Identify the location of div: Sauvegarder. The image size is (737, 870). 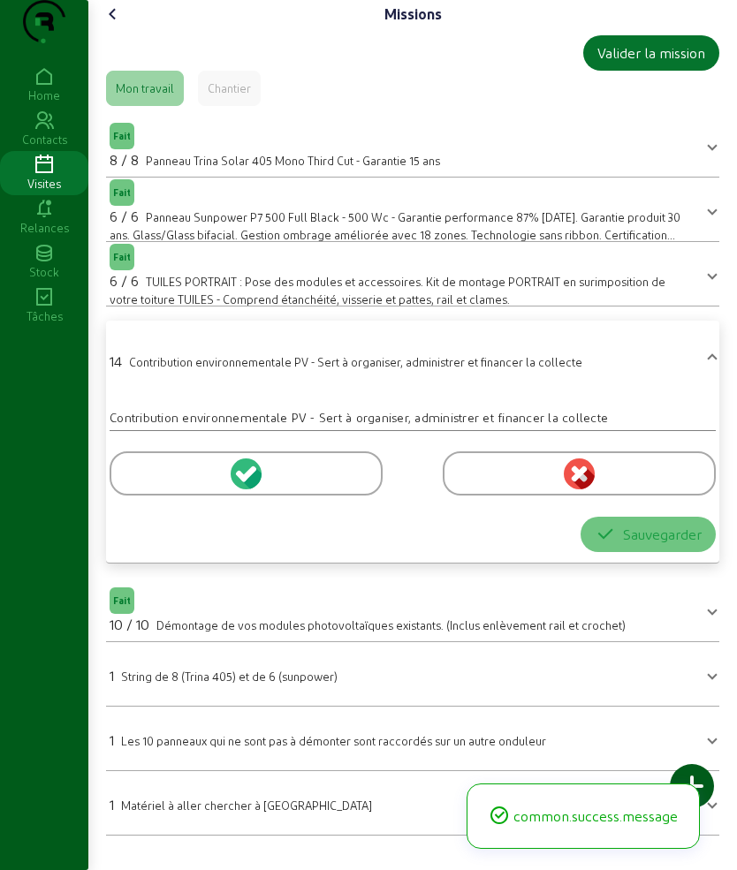
(648, 534).